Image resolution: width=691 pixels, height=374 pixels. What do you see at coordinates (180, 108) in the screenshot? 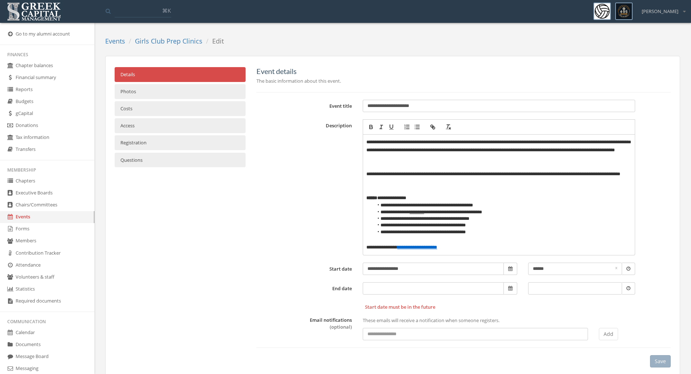
I see `a: Costs` at bounding box center [180, 108].